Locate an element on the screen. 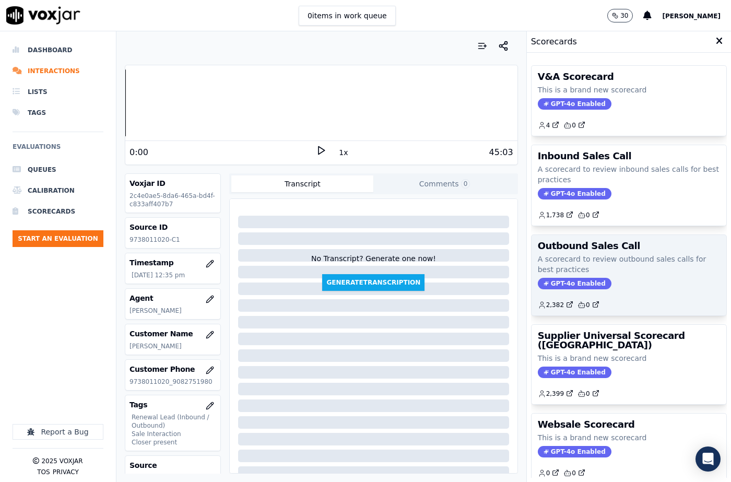 The height and width of the screenshot is (482, 731). p: A scorecard to review inbound sales calls for best practices is located at coordinates (628, 174).